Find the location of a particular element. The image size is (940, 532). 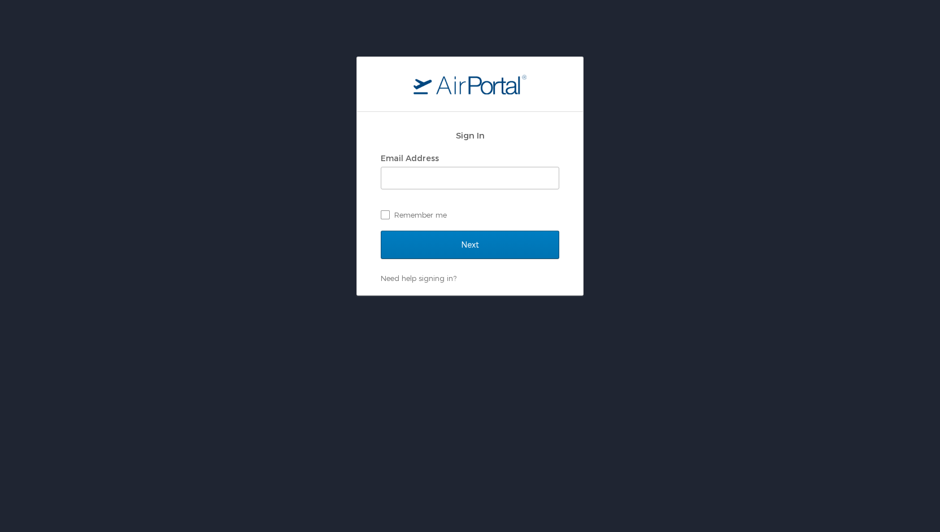

label: Email Address is located at coordinates (410, 158).